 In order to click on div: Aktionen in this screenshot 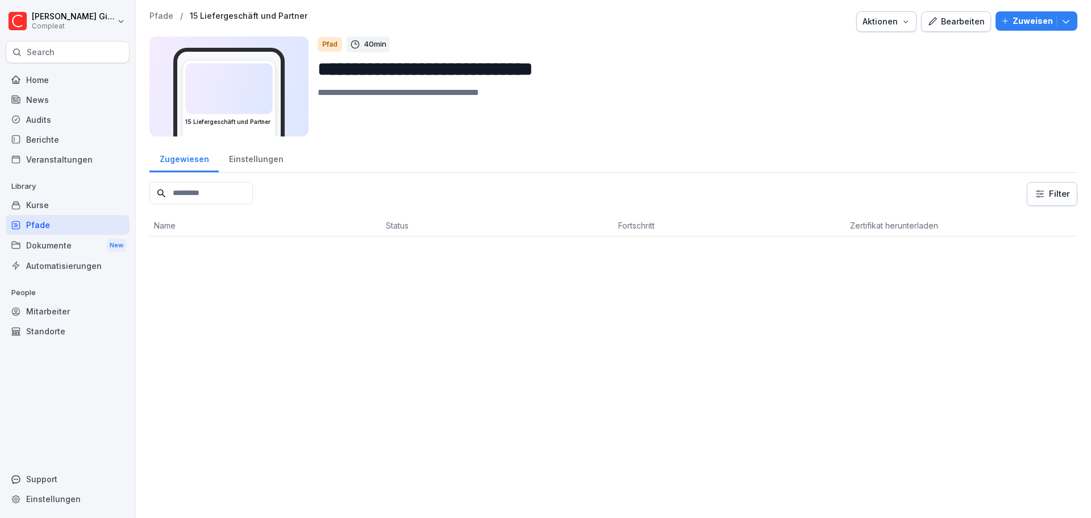, I will do `click(887, 22)`.